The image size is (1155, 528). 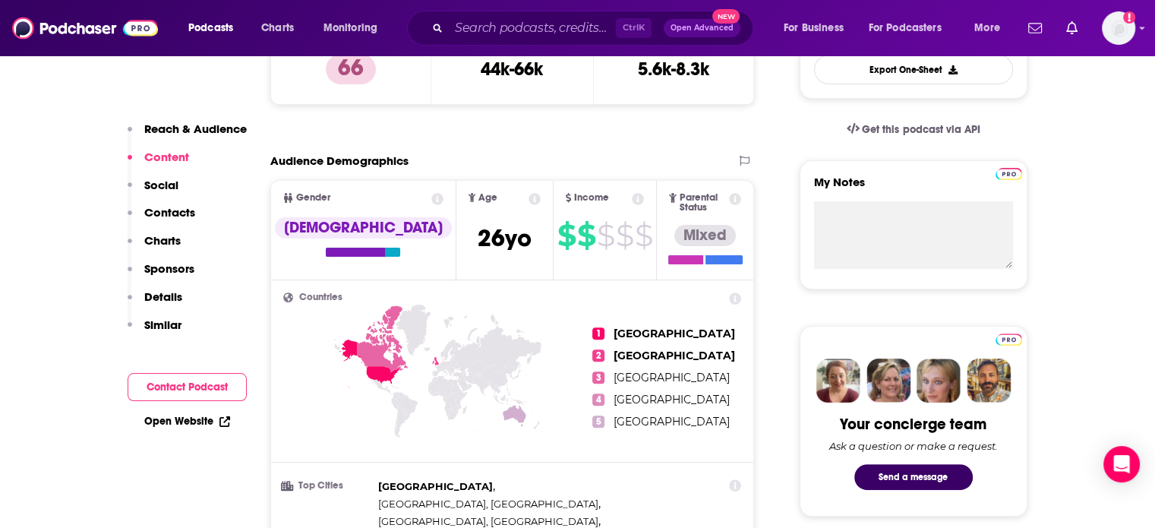 I want to click on span: 1, so click(x=598, y=333).